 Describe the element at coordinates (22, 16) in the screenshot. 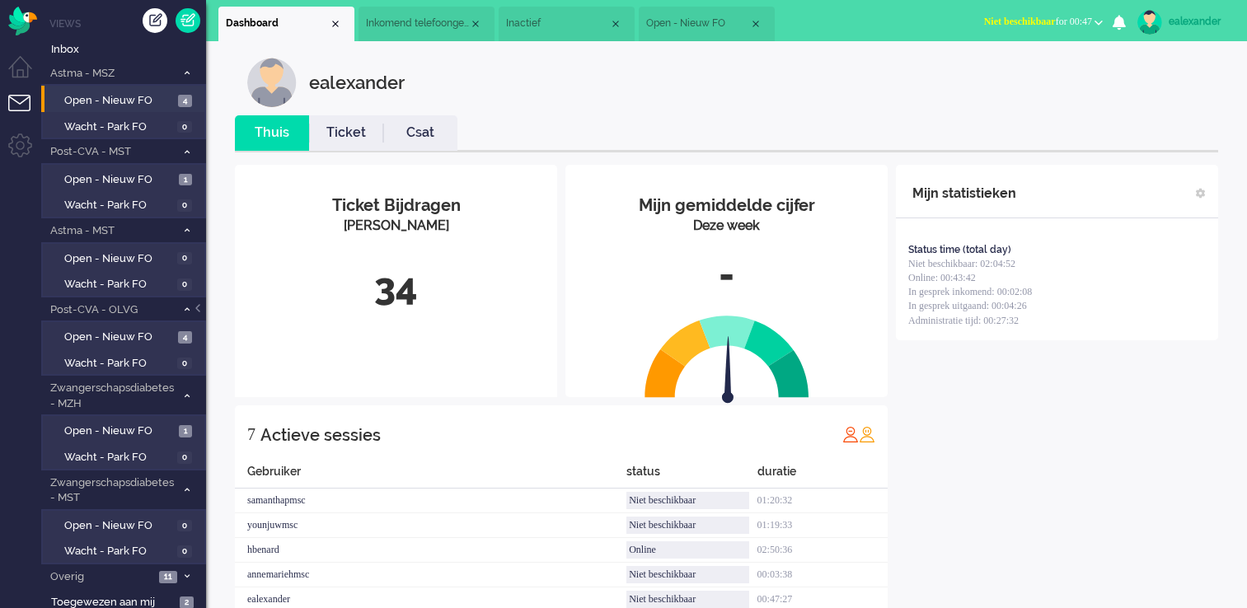

I see `a: Omnidesk` at that location.